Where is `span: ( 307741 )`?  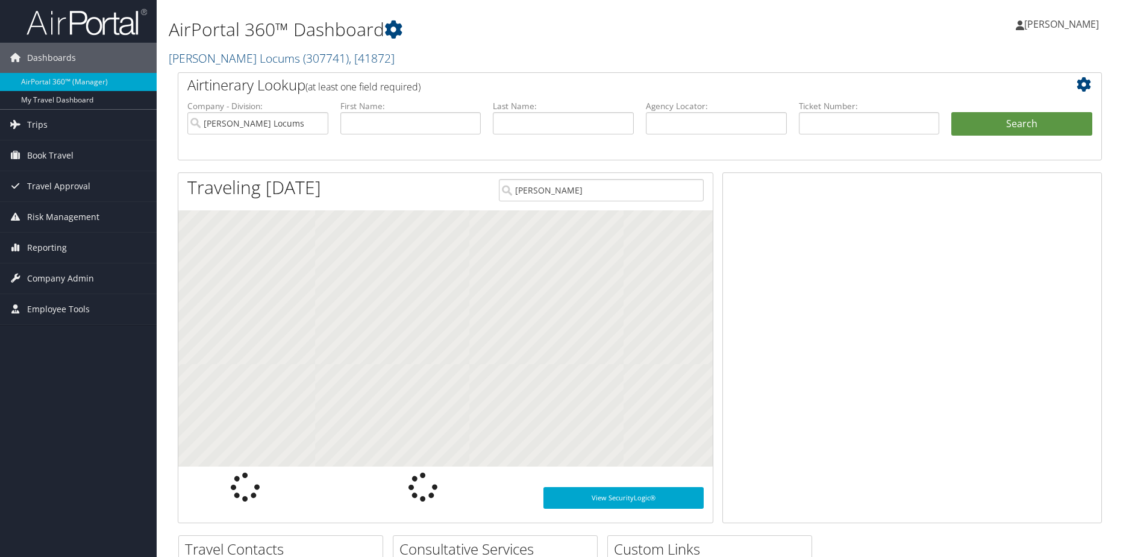
span: ( 307741 ) is located at coordinates (326, 58).